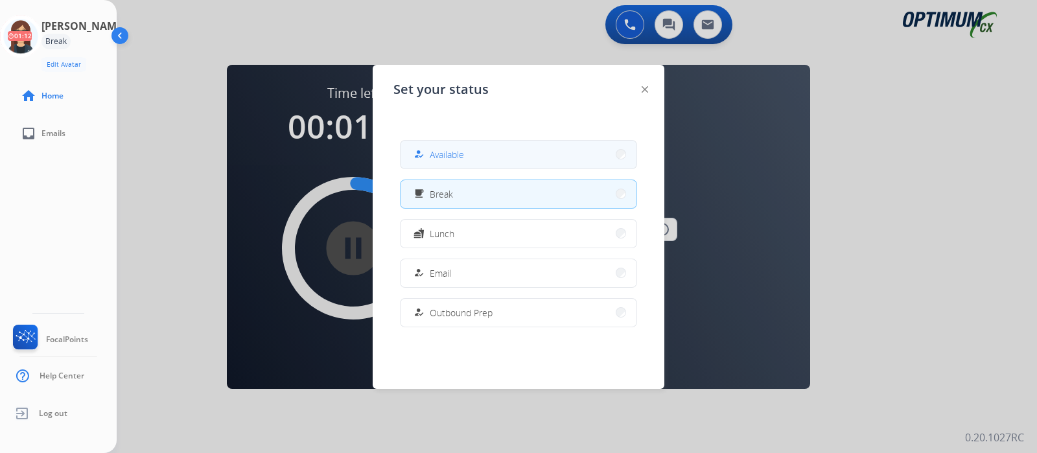 This screenshot has width=1037, height=453. Describe the element at coordinates (645, 89) in the screenshot. I see `img: close-button` at that location.